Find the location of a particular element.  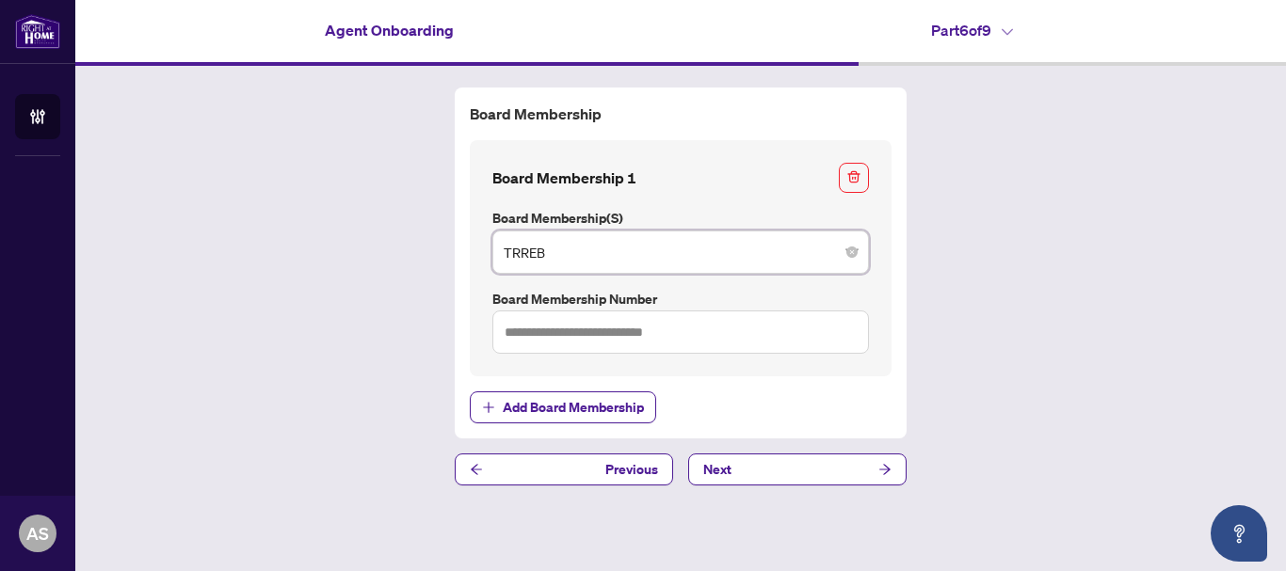

button: Add Board Membership is located at coordinates (563, 408).